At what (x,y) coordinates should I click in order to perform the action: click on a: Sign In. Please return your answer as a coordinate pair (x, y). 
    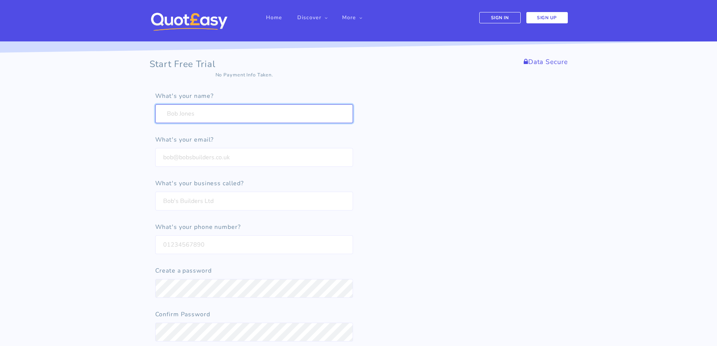
    Looking at the image, I should click on (500, 18).